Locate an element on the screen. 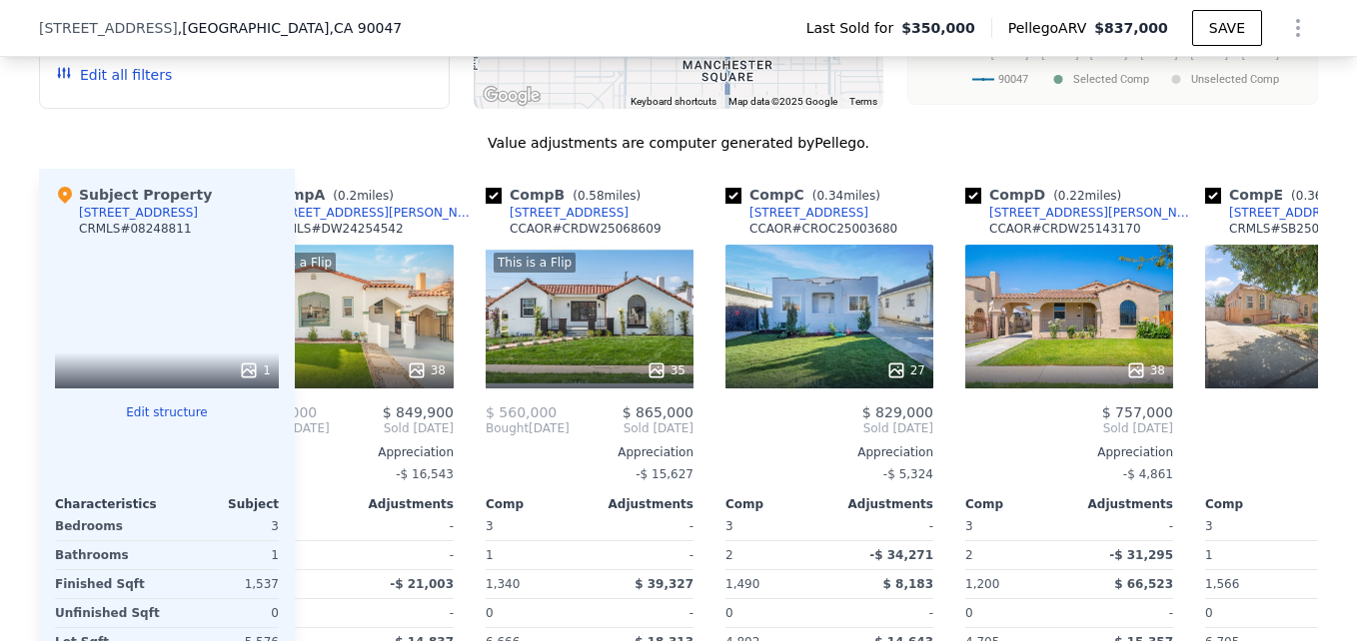  span: $ 829,000 is located at coordinates (897, 413).